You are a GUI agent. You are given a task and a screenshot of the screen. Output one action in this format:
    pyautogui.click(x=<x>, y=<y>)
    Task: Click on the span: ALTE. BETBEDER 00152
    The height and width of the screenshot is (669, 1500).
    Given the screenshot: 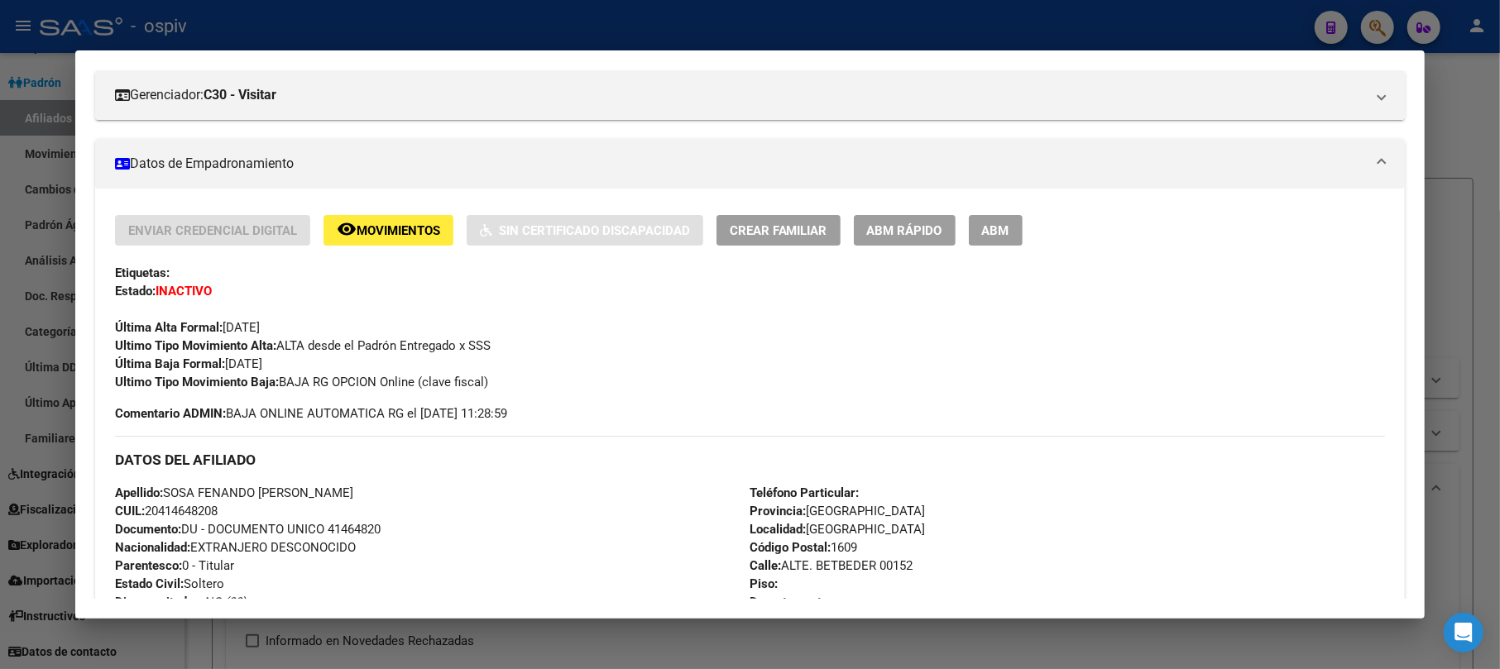 What is the action you would take?
    pyautogui.click(x=832, y=566)
    